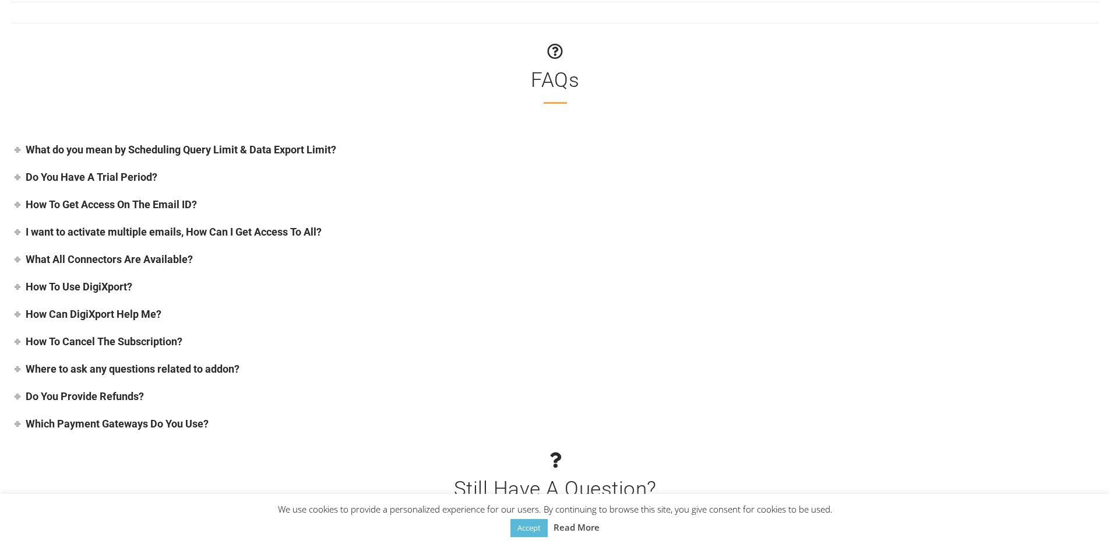 This screenshot has width=1110, height=547. What do you see at coordinates (109, 259) in the screenshot?
I see `h4: What All Connectors Are Available?` at bounding box center [109, 259].